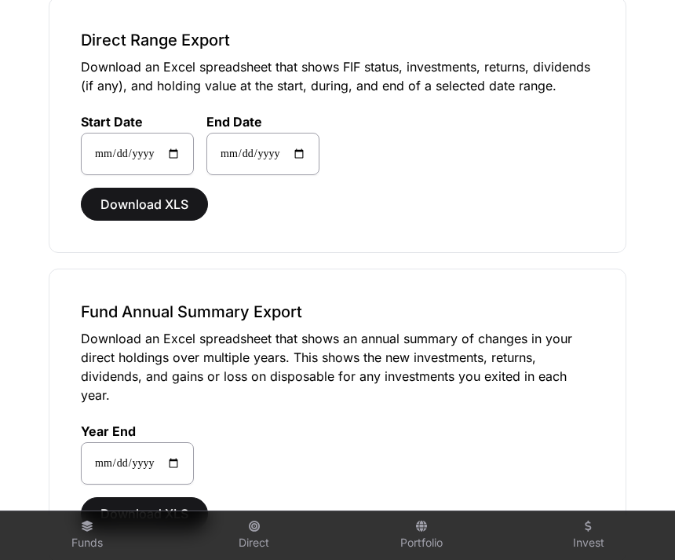 Image resolution: width=675 pixels, height=560 pixels. Describe the element at coordinates (137, 122) in the screenshot. I see `label: Start Date` at that location.